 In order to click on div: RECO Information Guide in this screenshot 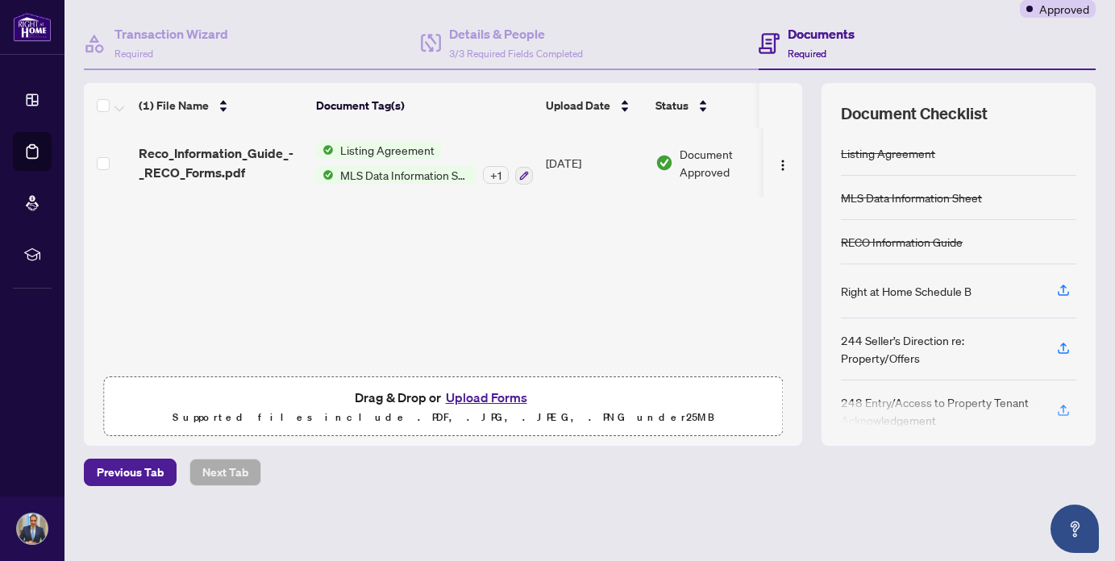, I will do `click(901, 242)`.